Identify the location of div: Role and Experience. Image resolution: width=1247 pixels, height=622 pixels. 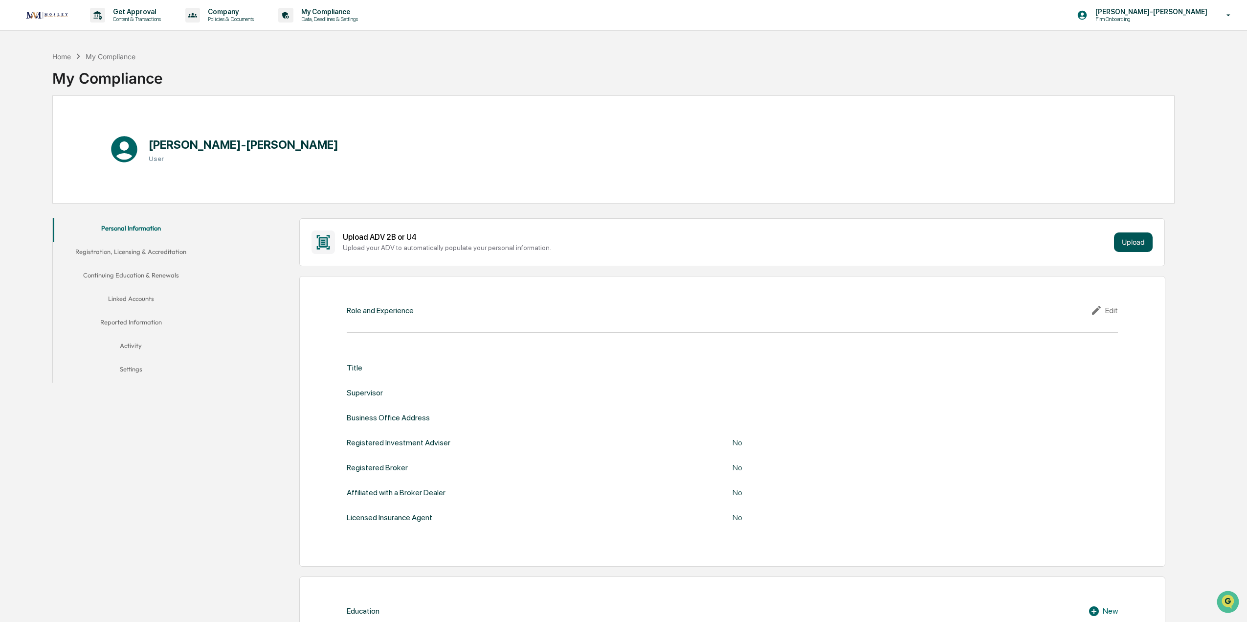
(380, 310).